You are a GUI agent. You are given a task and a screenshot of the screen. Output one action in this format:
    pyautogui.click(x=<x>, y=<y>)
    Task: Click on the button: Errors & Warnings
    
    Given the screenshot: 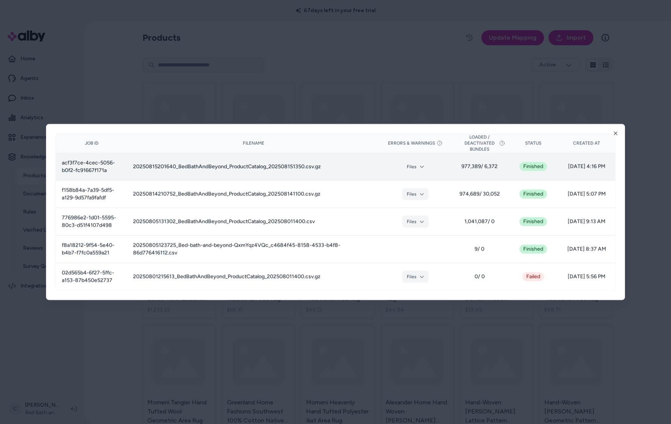 What is the action you would take?
    pyautogui.click(x=415, y=143)
    